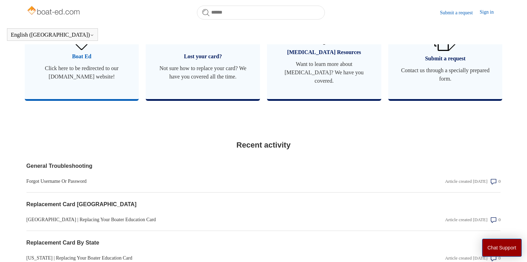 Image resolution: width=527 pixels, height=262 pixels. What do you see at coordinates (192, 166) in the screenshot?
I see `a: General Troubleshooting` at bounding box center [192, 166].